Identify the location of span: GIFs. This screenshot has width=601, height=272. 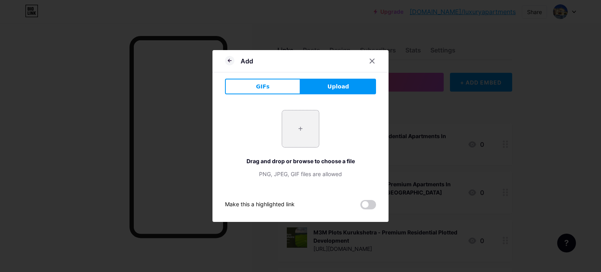
(263, 87).